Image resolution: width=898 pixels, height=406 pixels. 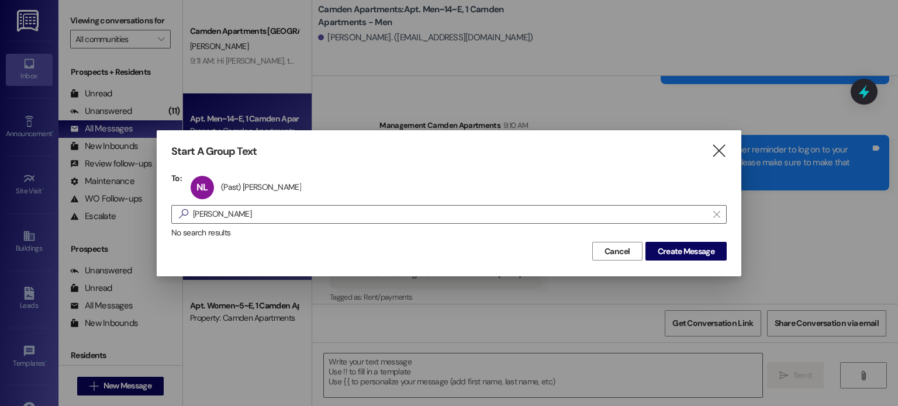 What do you see at coordinates (214, 151) in the screenshot?
I see `h3: Start A Group Text` at bounding box center [214, 151].